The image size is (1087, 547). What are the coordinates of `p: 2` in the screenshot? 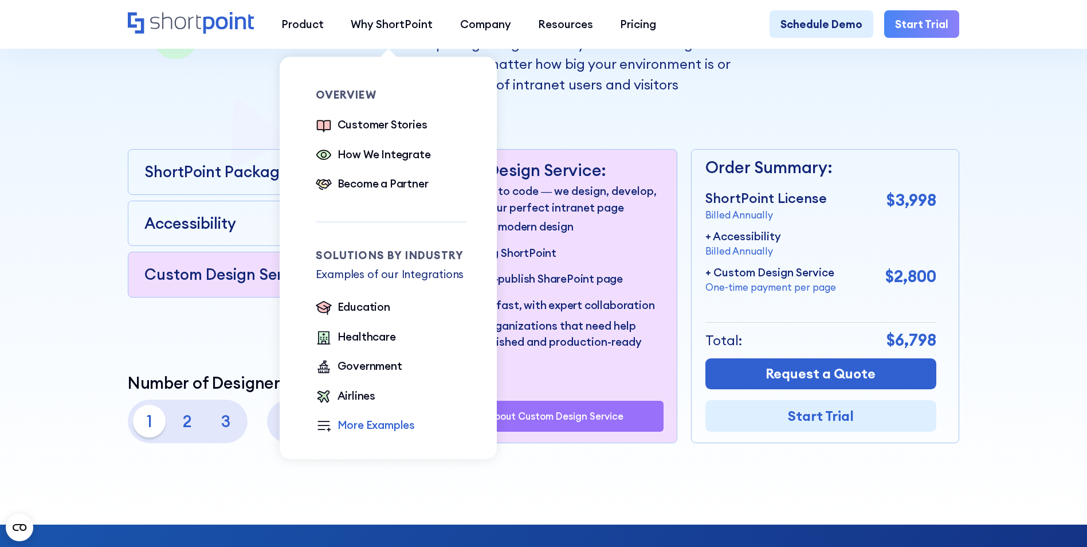 It's located at (187, 421).